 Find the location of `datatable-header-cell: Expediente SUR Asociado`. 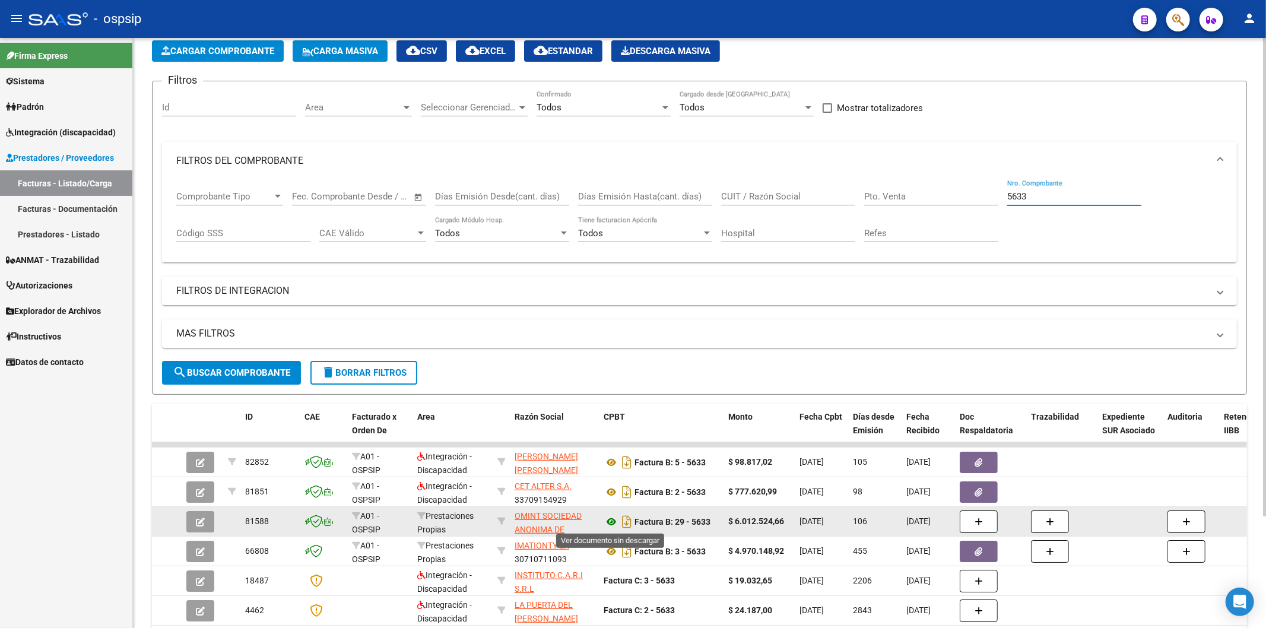

datatable-header-cell: Expediente SUR Asociado is located at coordinates (1130, 430).